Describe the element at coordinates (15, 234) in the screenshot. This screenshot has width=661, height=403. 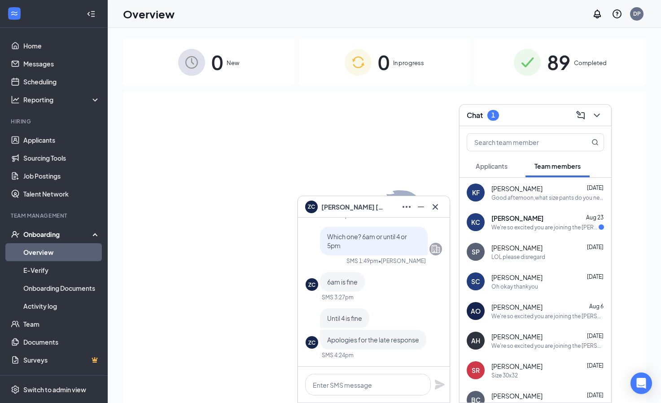
I see `svg: UserCheck` at that location.